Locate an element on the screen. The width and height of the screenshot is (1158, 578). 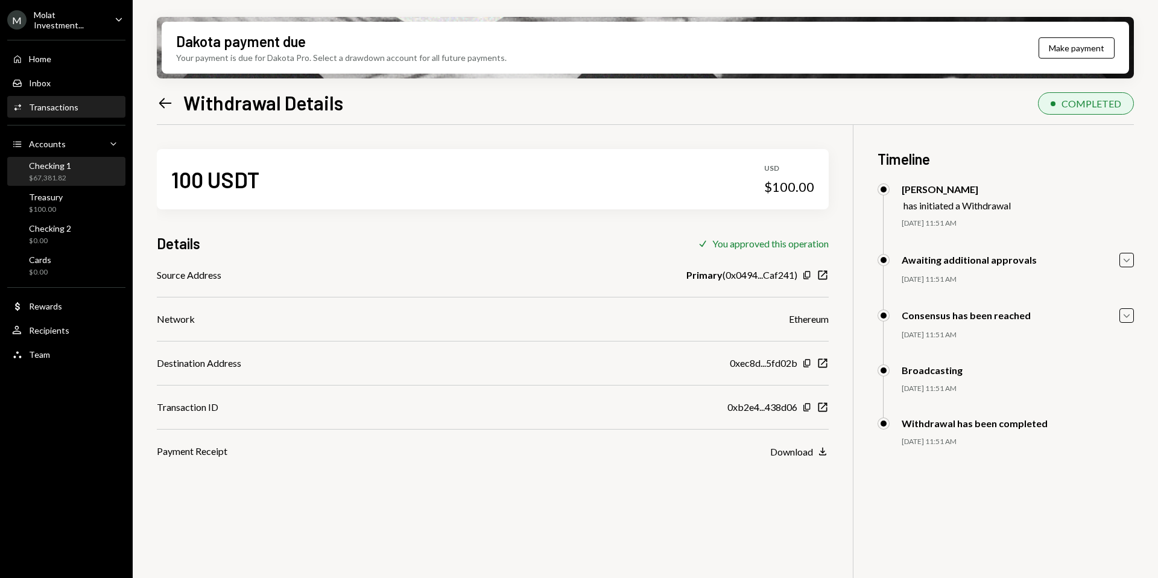
div: Team is located at coordinates (39, 354).